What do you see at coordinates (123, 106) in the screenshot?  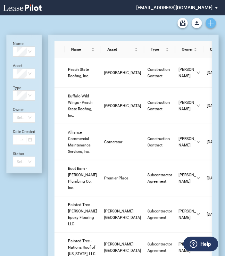 I see `span: Fayetteville Pavilion` at bounding box center [123, 106].